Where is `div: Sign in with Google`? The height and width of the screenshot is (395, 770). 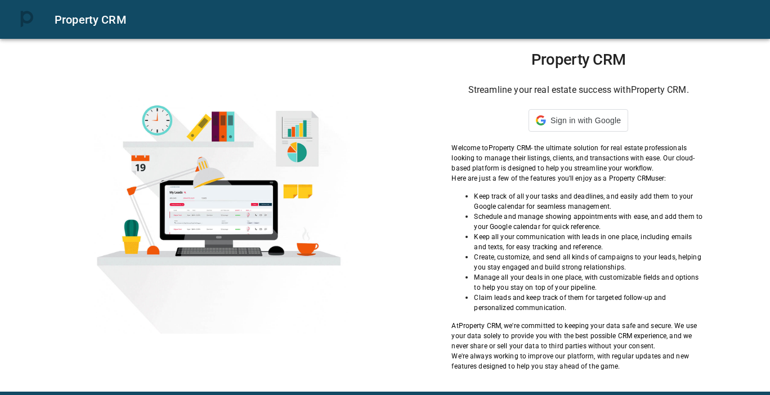
div: Sign in with Google is located at coordinates (578, 120).